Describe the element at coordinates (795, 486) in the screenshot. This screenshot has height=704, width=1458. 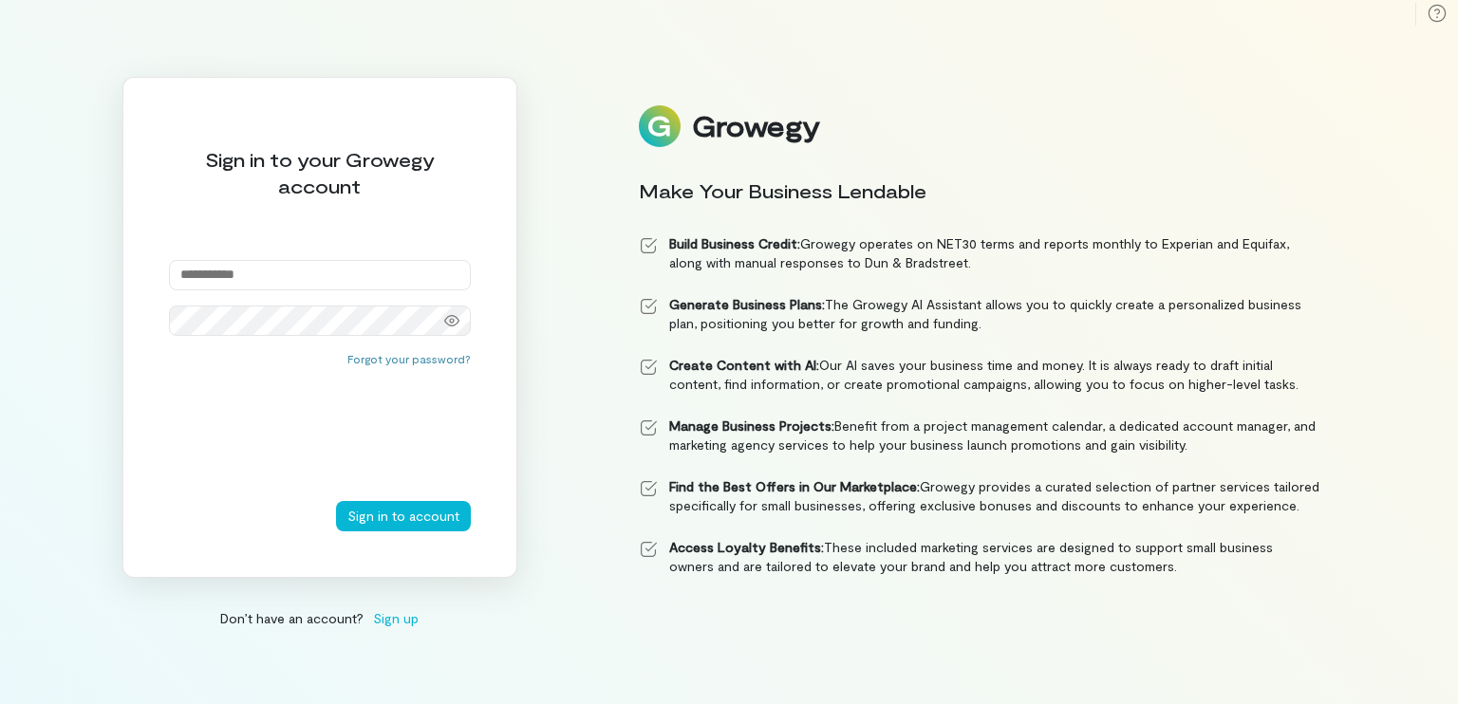
I see `strong: Find the Best Offers in Our Marketplace:` at that location.